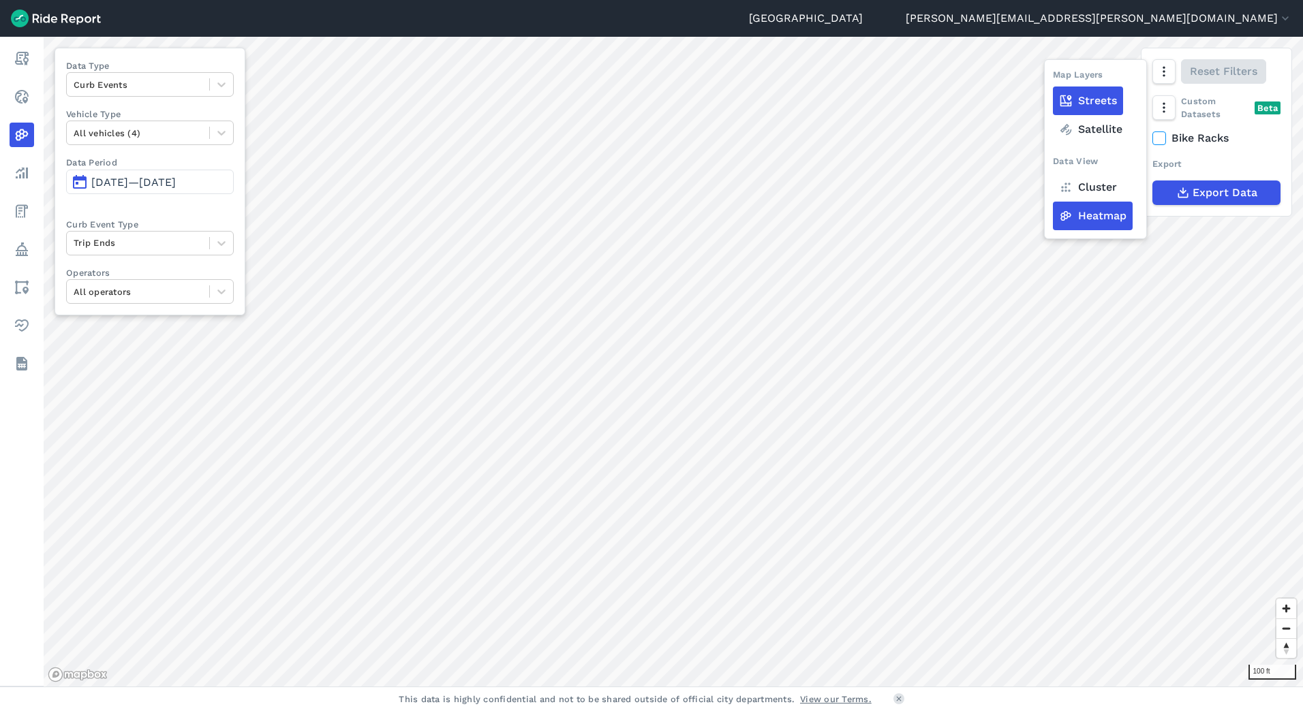  I want to click on button: Zoom out, so click(1286, 628).